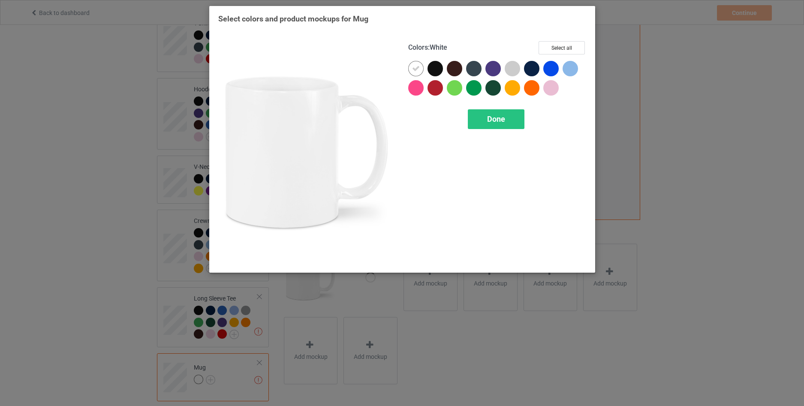 This screenshot has width=804, height=406. What do you see at coordinates (496, 119) in the screenshot?
I see `span: Done` at bounding box center [496, 119].